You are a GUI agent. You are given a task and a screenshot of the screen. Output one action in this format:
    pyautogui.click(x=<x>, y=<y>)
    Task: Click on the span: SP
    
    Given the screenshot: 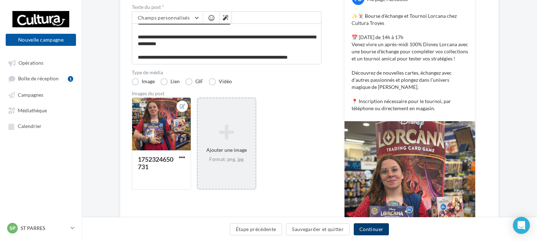 What is the action you would take?
    pyautogui.click(x=12, y=228)
    